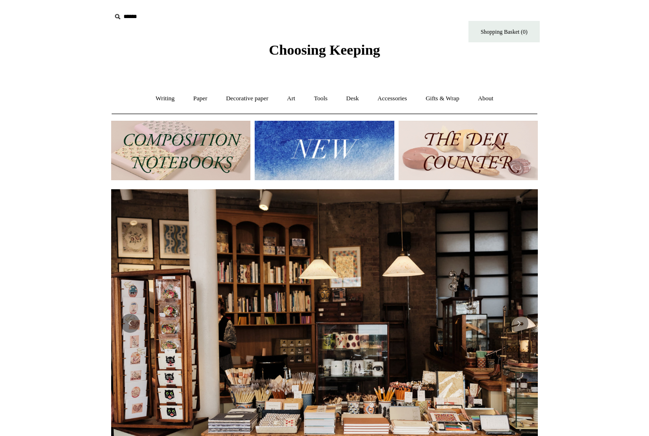 Image resolution: width=649 pixels, height=436 pixels. I want to click on img: New.jpg__PID:f73bdf93-380a-4a35-bcfe-7823039498e1, so click(324, 150).